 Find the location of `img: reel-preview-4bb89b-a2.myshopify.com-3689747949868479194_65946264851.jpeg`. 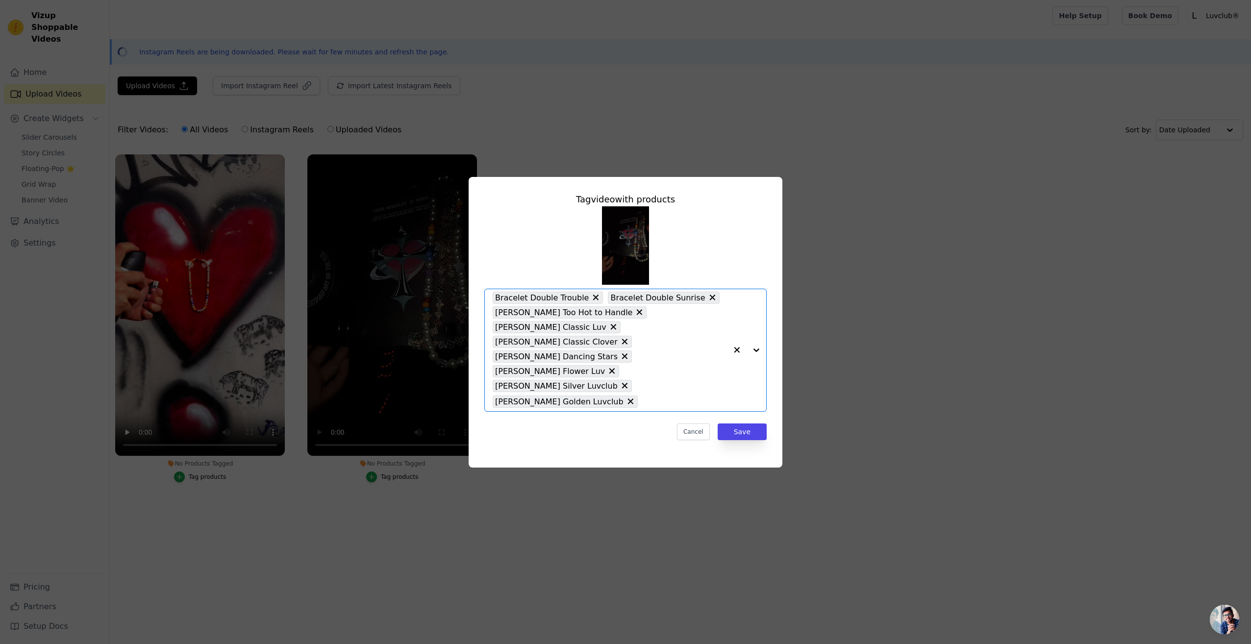

img: reel-preview-4bb89b-a2.myshopify.com-3689747949868479194_65946264851.jpeg is located at coordinates (626, 246).